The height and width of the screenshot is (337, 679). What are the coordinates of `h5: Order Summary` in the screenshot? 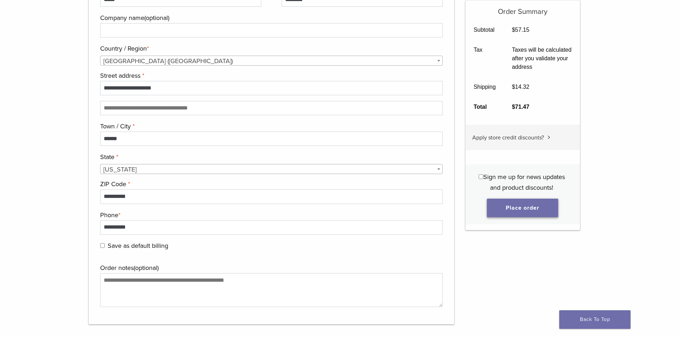 It's located at (523, 8).